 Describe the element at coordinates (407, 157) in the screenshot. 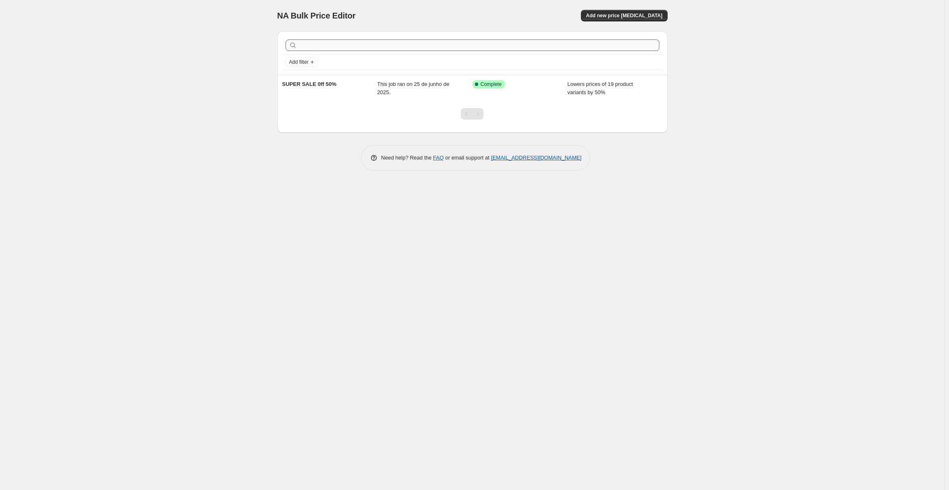

I see `span: Need help? Read the` at that location.